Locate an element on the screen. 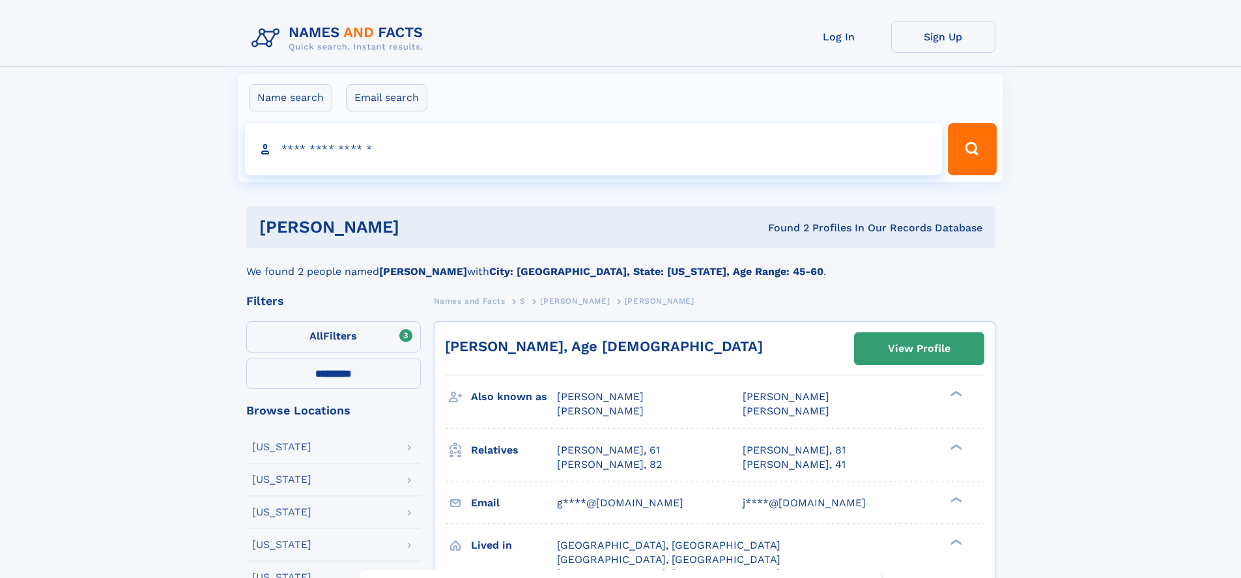 The height and width of the screenshot is (578, 1241). label: Filters is located at coordinates (334, 337).